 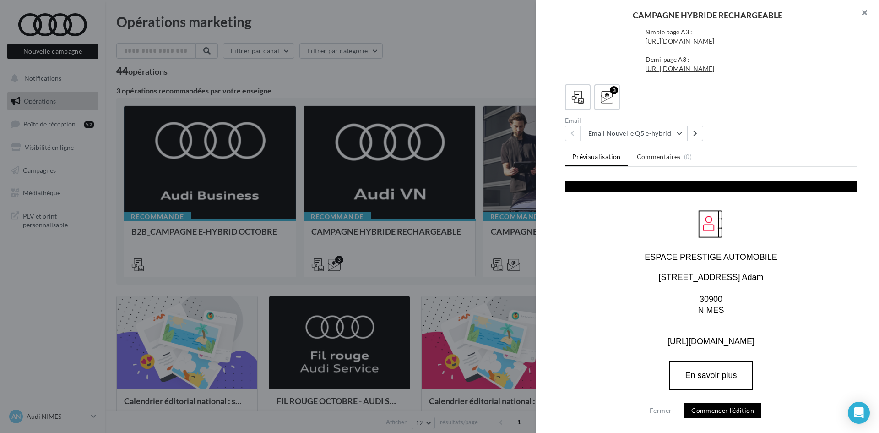 What do you see at coordinates (146, 76) in the screenshot?
I see `font: ESPACE PRESTIGE AUTOMOBILE` at bounding box center [146, 76].